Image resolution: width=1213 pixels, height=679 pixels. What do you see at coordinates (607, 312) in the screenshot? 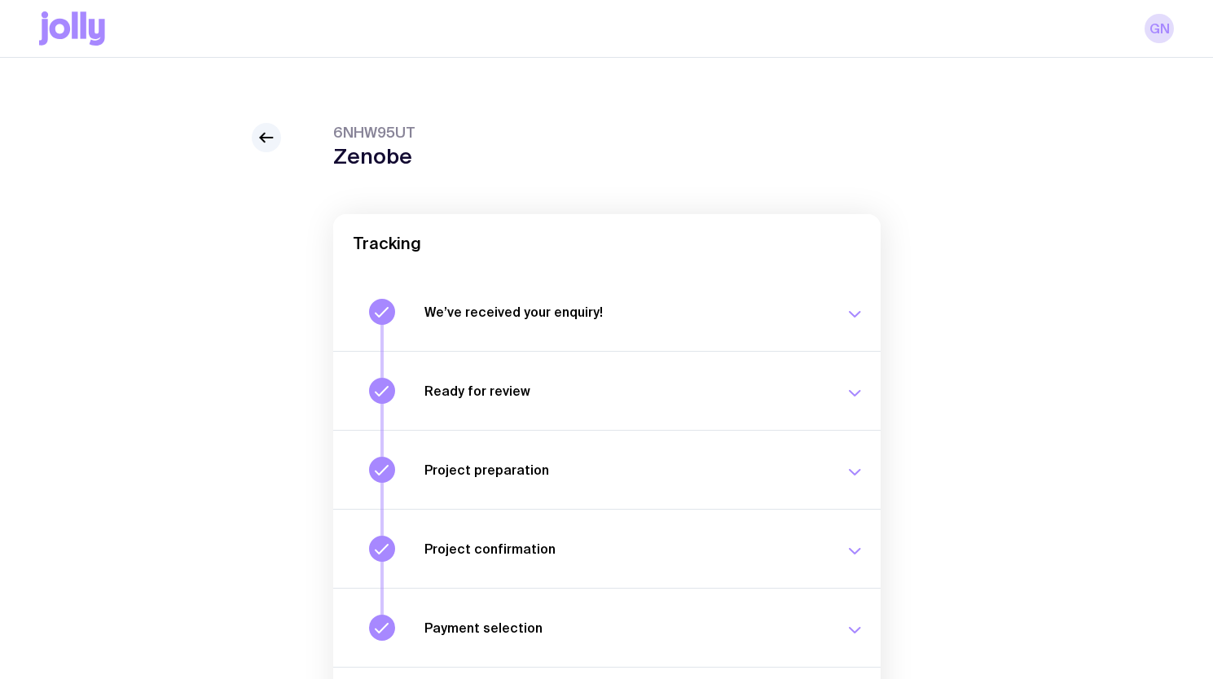
I see `button: We’ve received your enquiry!` at bounding box center [607, 312].